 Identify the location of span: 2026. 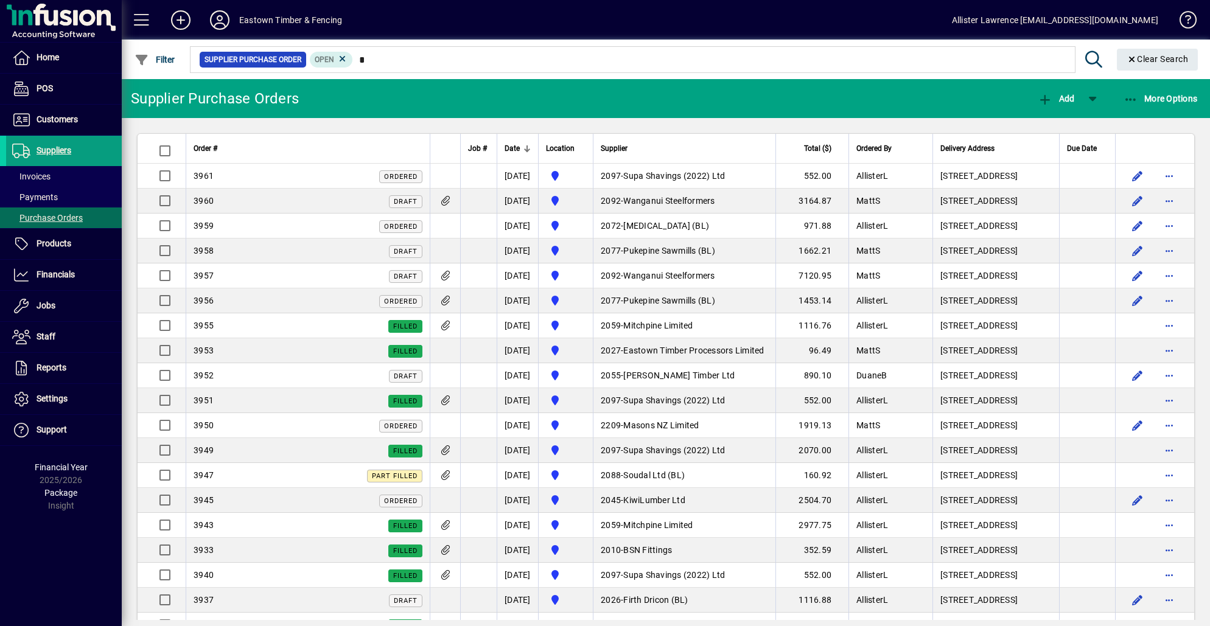
(611, 600).